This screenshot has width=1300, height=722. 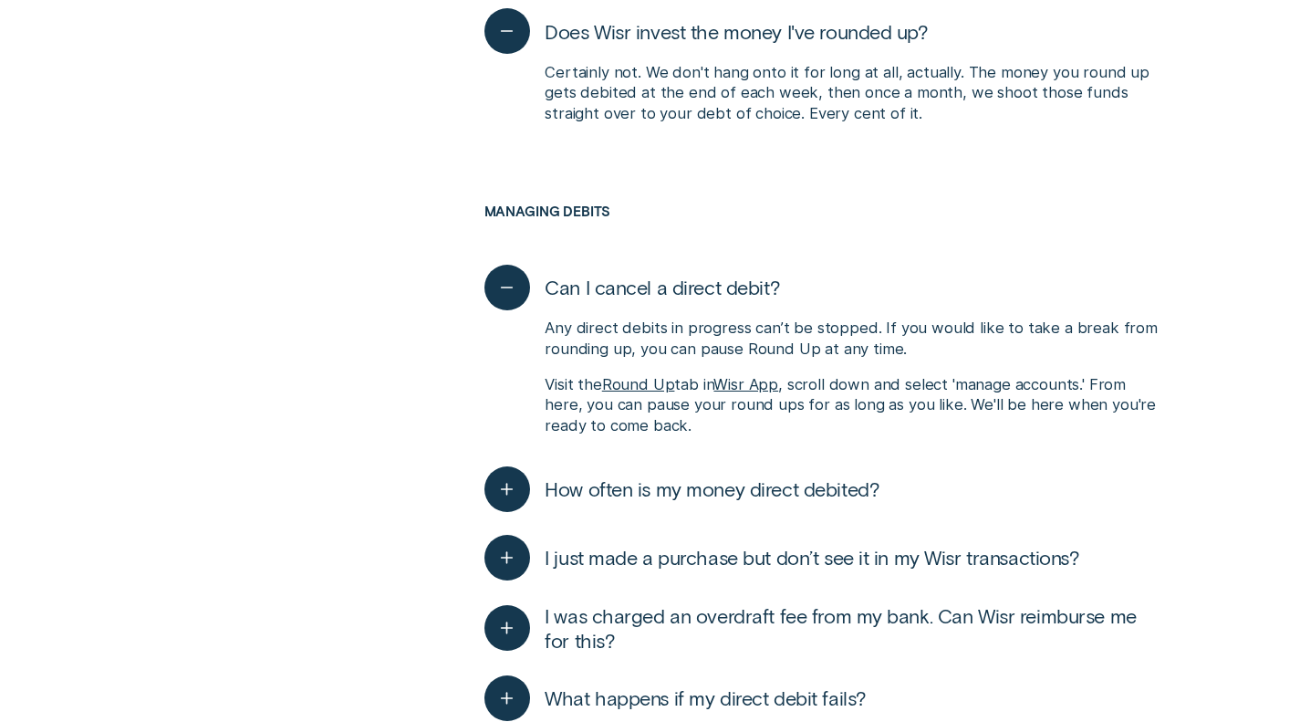 What do you see at coordinates (712, 488) in the screenshot?
I see `span: How often is my money direct debited?` at bounding box center [712, 488].